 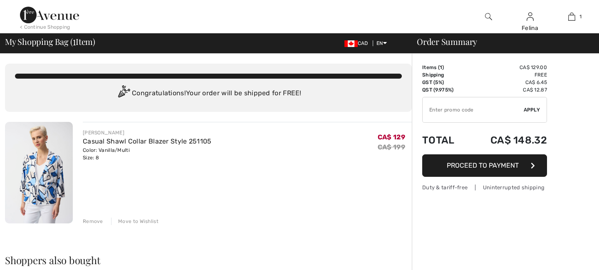 What do you see at coordinates (507, 90) in the screenshot?
I see `td: CA$ 12.87` at bounding box center [507, 90].